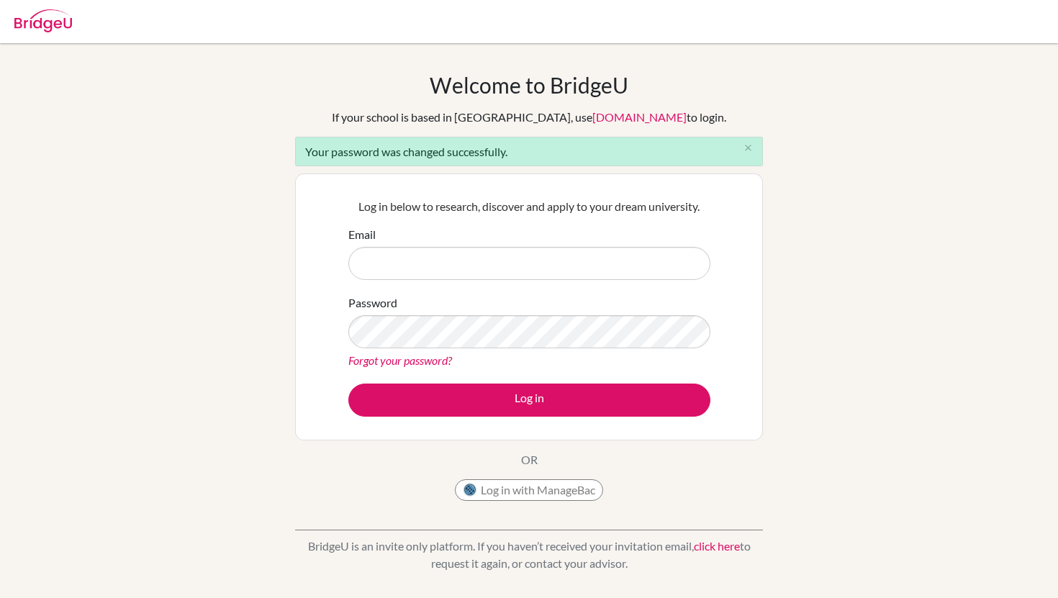  Describe the element at coordinates (529, 460) in the screenshot. I see `p: OR` at that location.